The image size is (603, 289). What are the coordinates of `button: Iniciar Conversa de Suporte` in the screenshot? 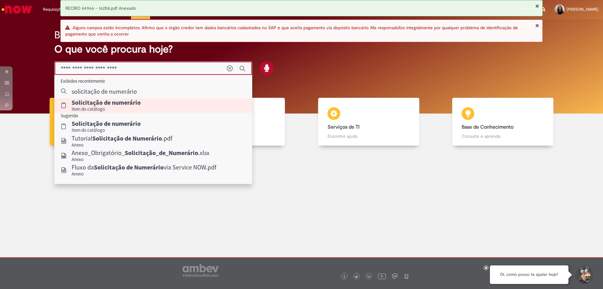 It's located at (585, 275).